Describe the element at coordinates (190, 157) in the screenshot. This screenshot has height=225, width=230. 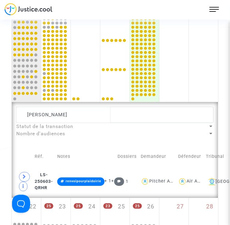
I see `td: Défendeur` at that location.